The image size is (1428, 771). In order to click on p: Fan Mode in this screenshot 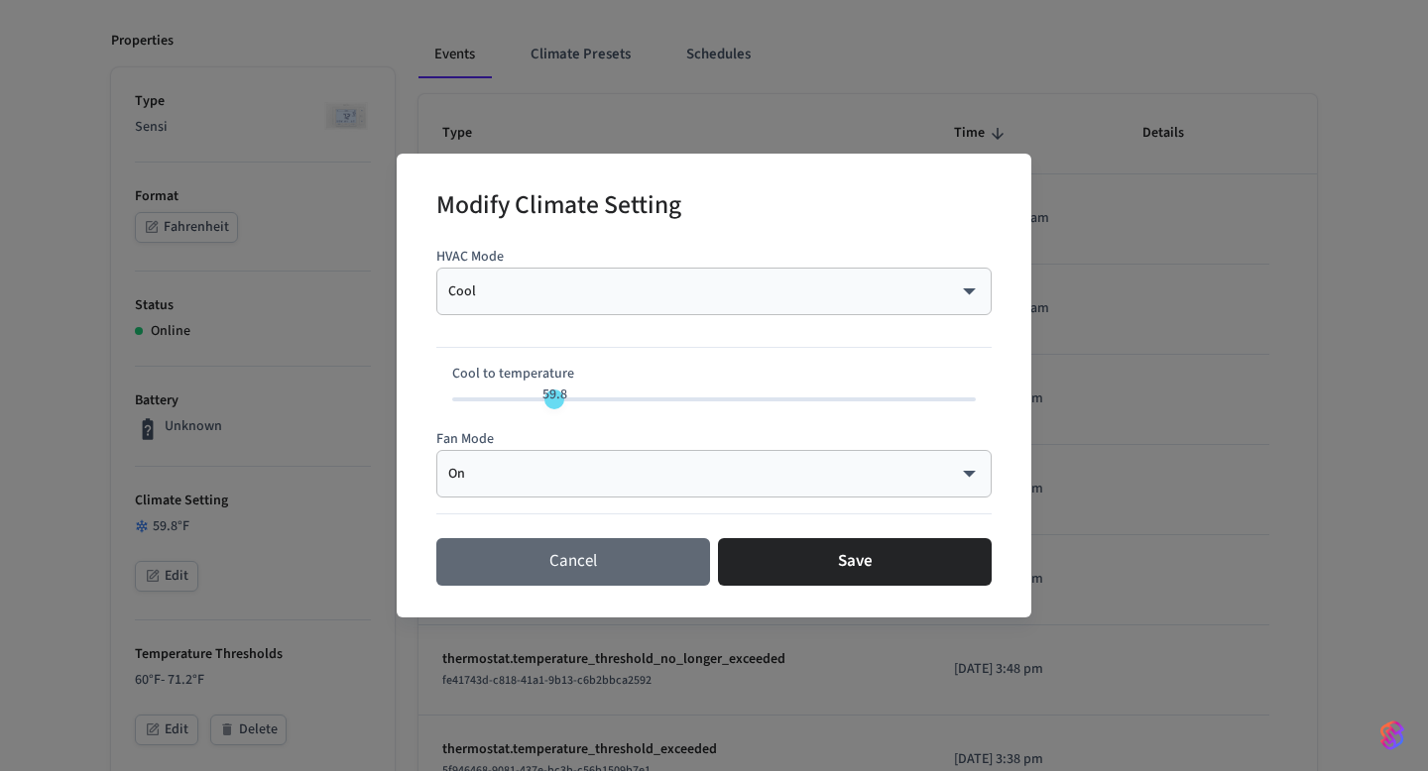, I will do `click(714, 439)`.